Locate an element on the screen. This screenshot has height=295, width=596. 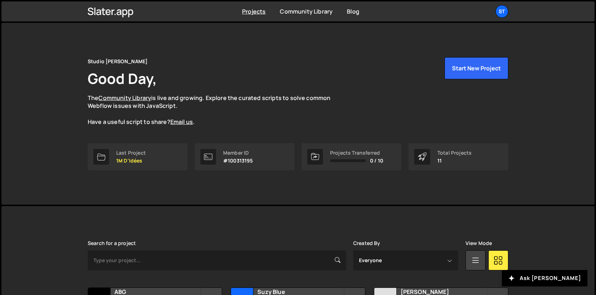
a: Email us is located at coordinates (182, 122).